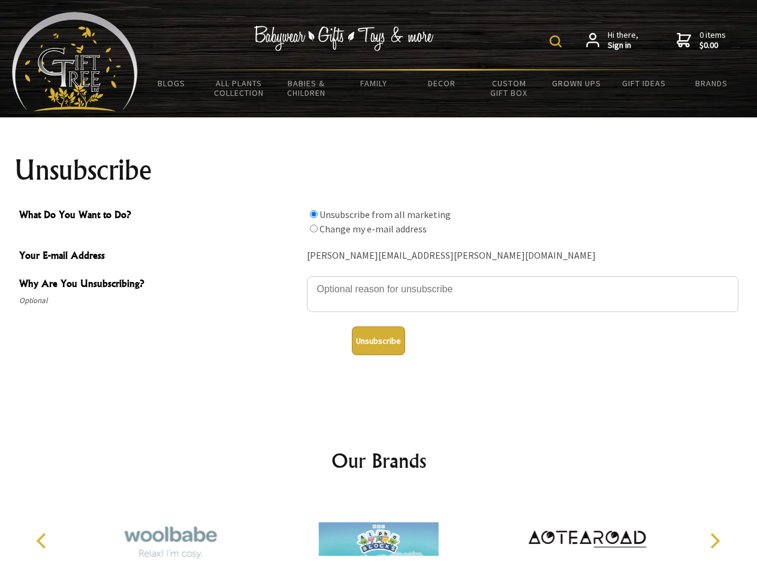  Describe the element at coordinates (441, 83) in the screenshot. I see `a: Decor` at that location.